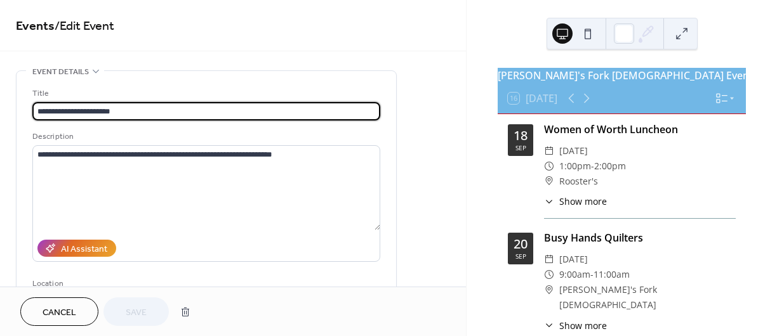 The width and height of the screenshot is (777, 336). I want to click on span: 11:00am, so click(611, 275).